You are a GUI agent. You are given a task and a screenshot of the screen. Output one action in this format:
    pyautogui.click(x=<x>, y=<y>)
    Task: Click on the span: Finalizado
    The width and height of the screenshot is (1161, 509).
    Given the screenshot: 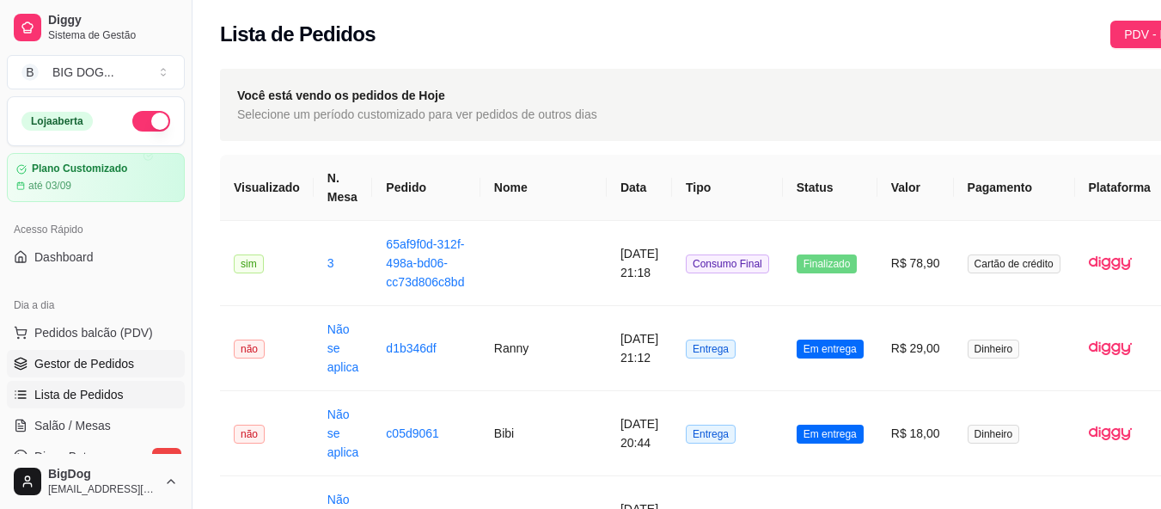 What is the action you would take?
    pyautogui.click(x=827, y=264)
    